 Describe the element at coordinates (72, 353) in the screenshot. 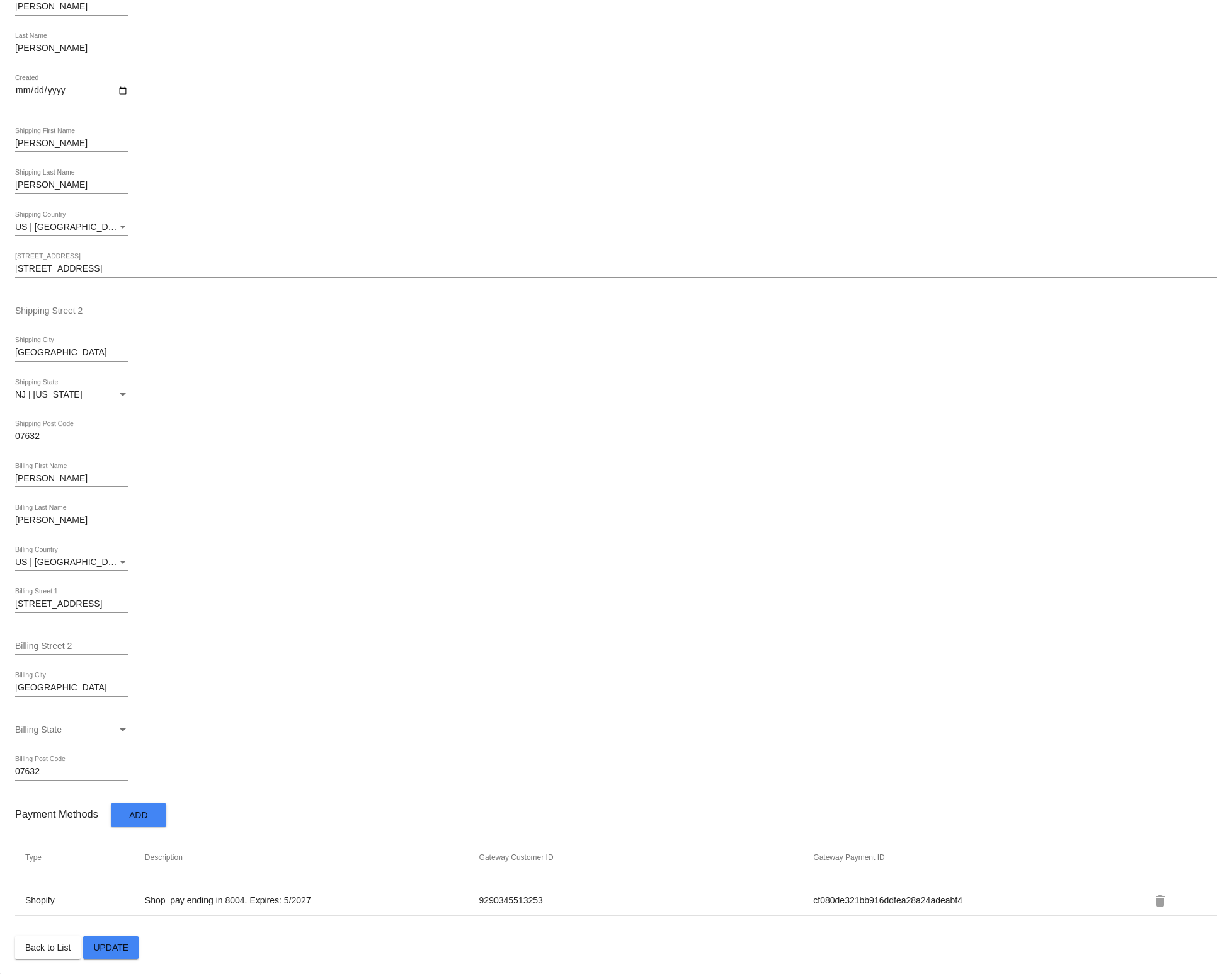

I see `input: Shipping City` at that location.